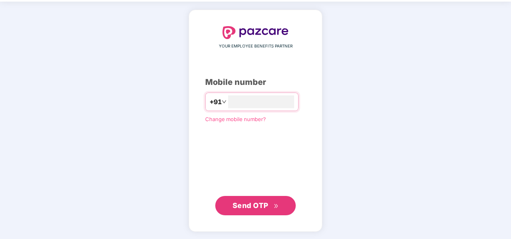  I want to click on div: Mobile number, so click(255, 82).